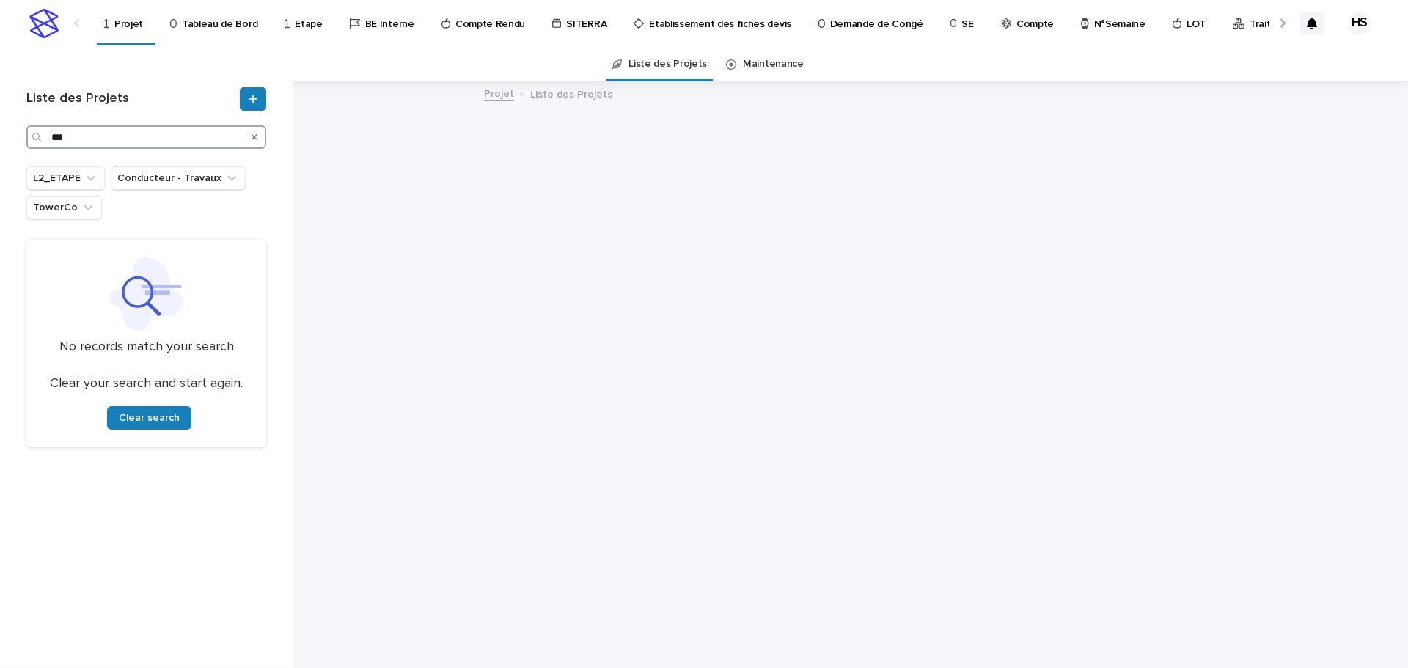  What do you see at coordinates (149, 418) in the screenshot?
I see `span: Clear search` at bounding box center [149, 418].